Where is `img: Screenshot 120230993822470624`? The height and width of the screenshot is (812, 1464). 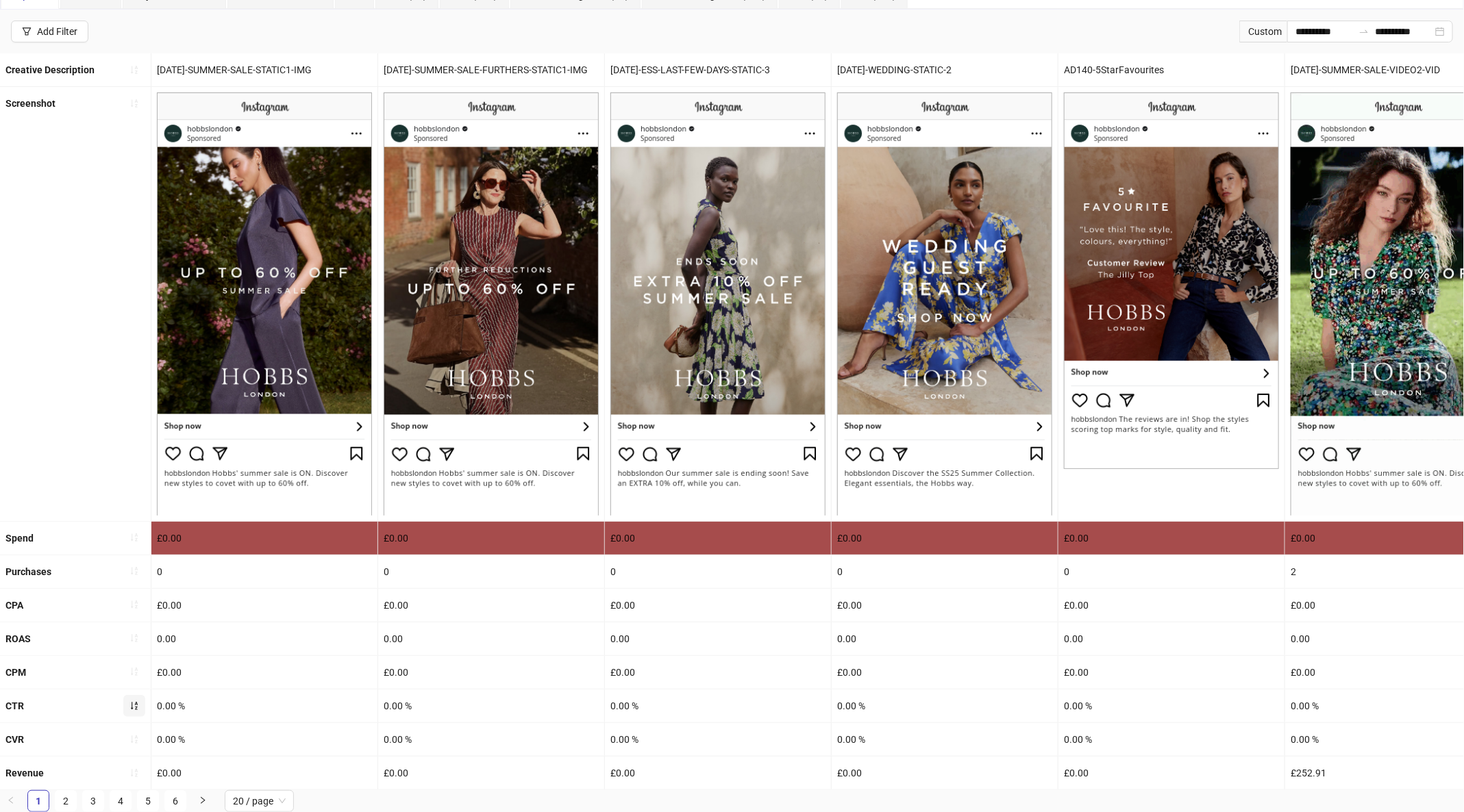 img: Screenshot 120230993822470624 is located at coordinates (718, 303).